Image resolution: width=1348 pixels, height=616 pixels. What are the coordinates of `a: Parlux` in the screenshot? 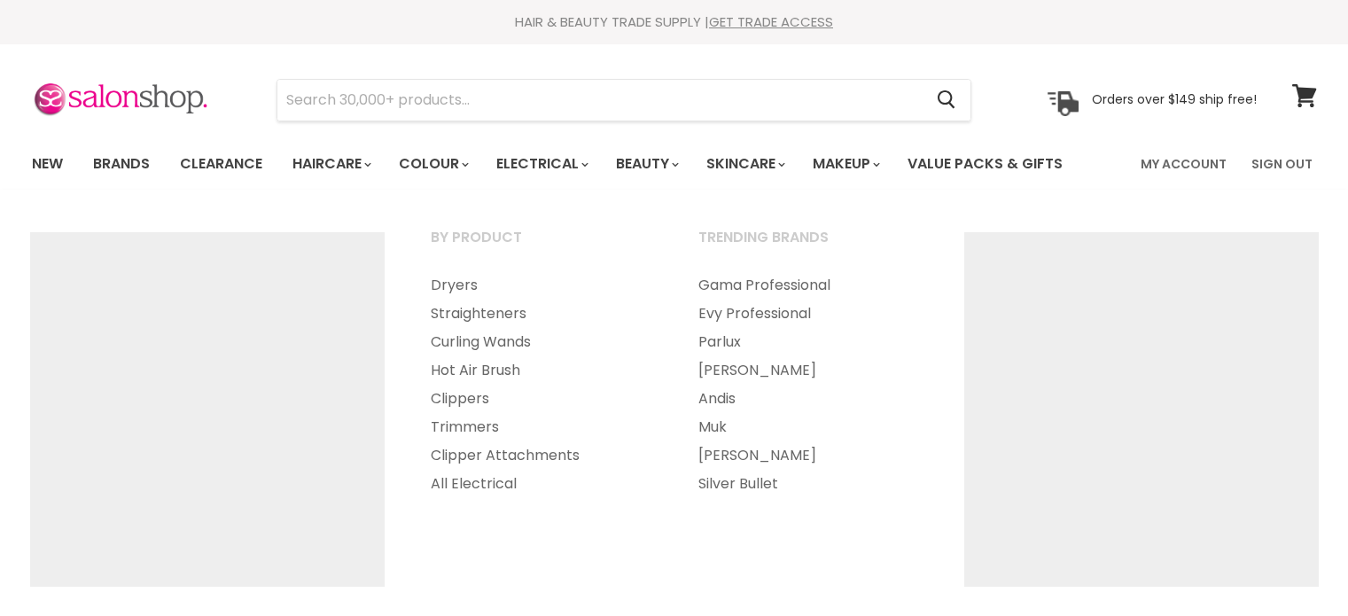 It's located at (808, 342).